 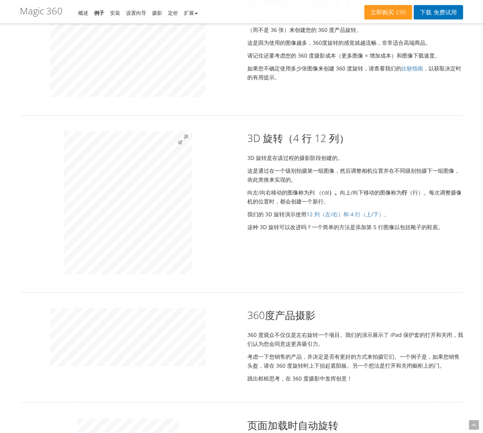 I want to click on font: 3D 旋转（4 行 12 列）, so click(x=298, y=138).